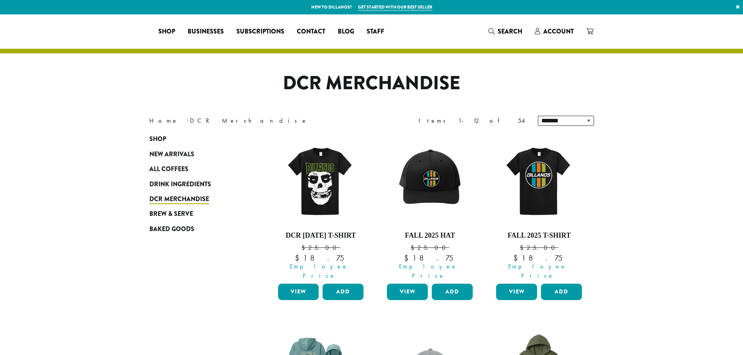 Image resolution: width=743 pixels, height=355 pixels. Describe the element at coordinates (510, 31) in the screenshot. I see `span: Search` at that location.